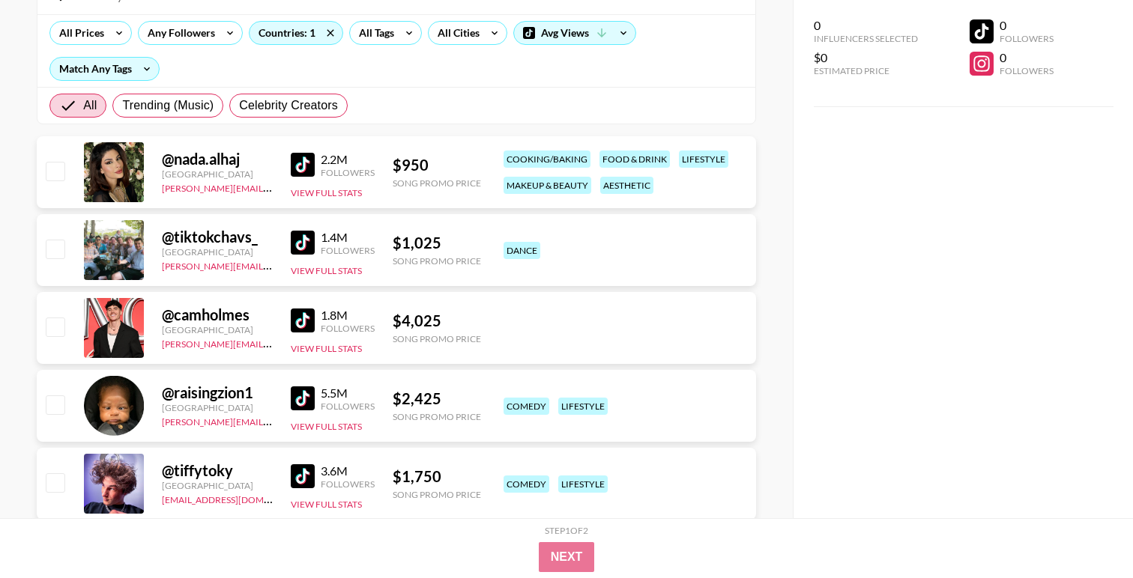 The image size is (1133, 578). What do you see at coordinates (217, 315) in the screenshot?
I see `div: @ camholmes` at bounding box center [217, 315].